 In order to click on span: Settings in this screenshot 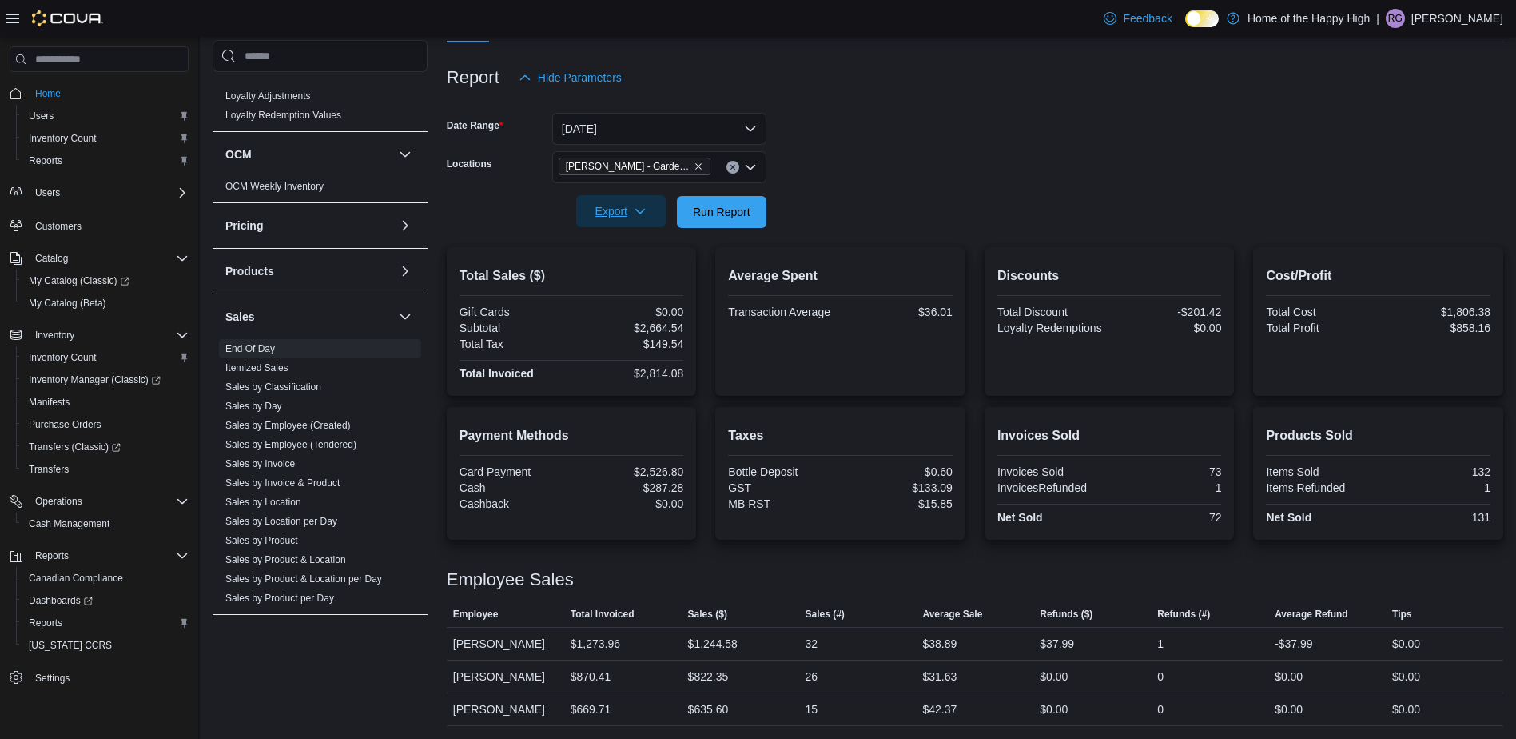, I will do `click(52, 678)`.